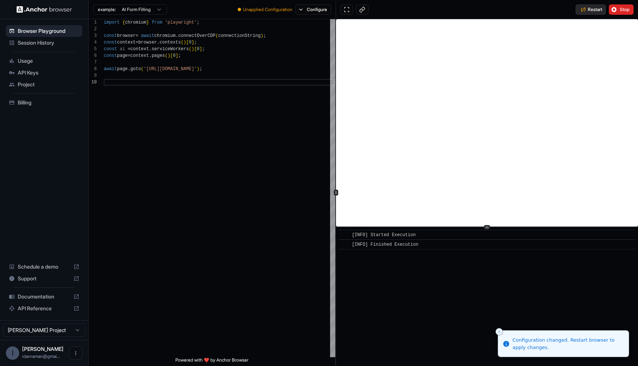 The height and width of the screenshot is (366, 638). Describe the element at coordinates (212, 362) in the screenshot. I see `span: Powered with ❤️ by Anchor Browser` at that location.